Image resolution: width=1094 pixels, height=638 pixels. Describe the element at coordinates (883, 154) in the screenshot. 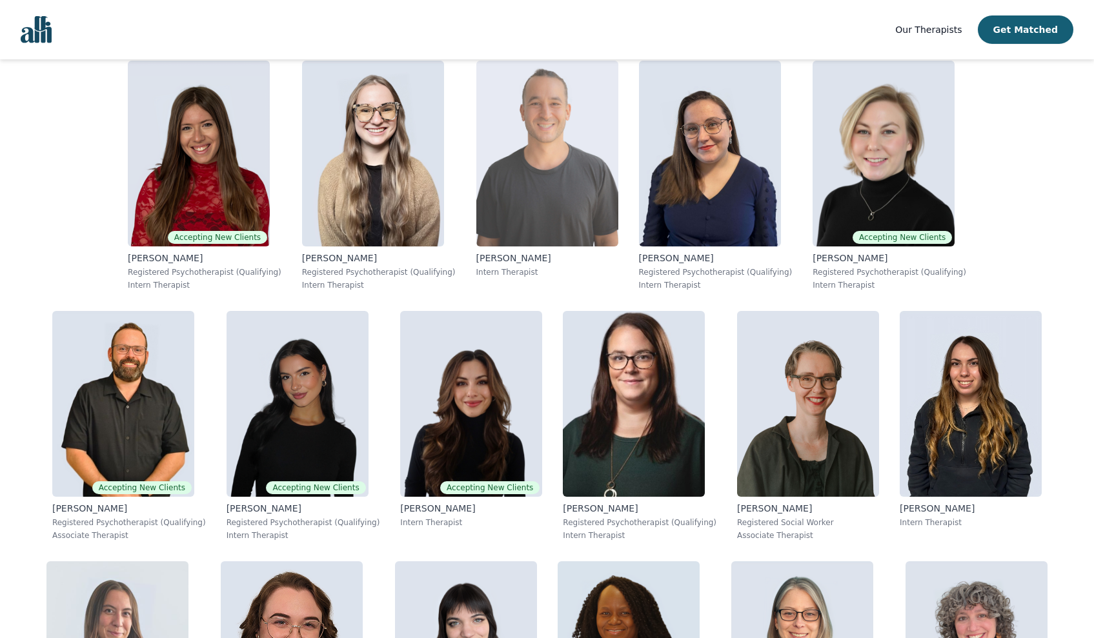

I see `img: Jocelyn_Crawford` at that location.